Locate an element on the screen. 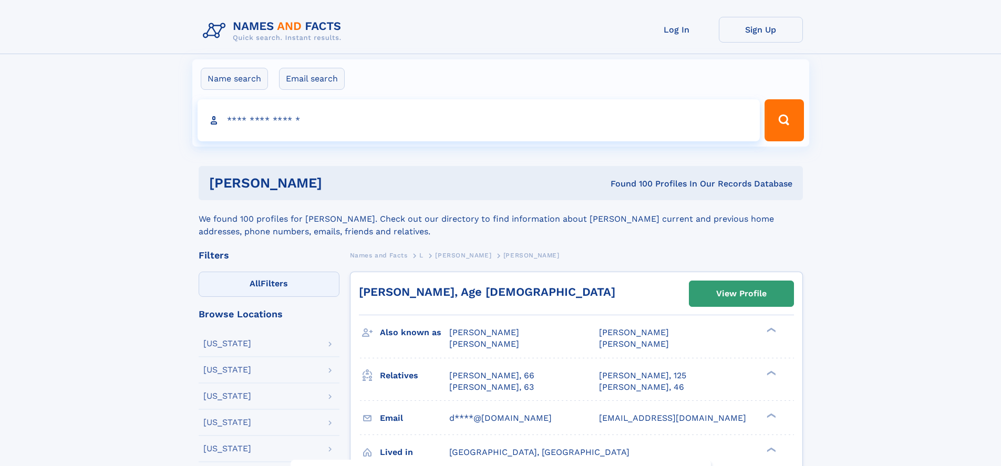 The height and width of the screenshot is (466, 1001). a: Log In is located at coordinates (677, 29).